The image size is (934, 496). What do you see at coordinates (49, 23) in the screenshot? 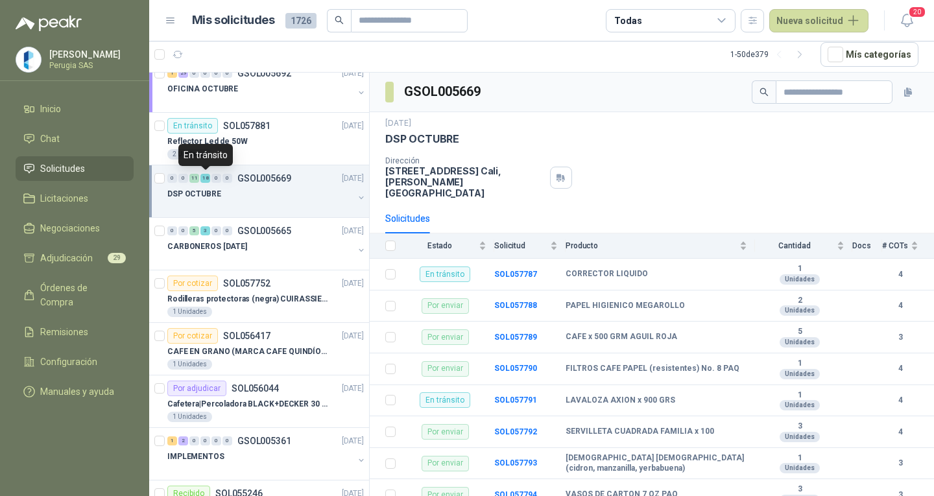
I see `img: Logo peakr` at bounding box center [49, 23].